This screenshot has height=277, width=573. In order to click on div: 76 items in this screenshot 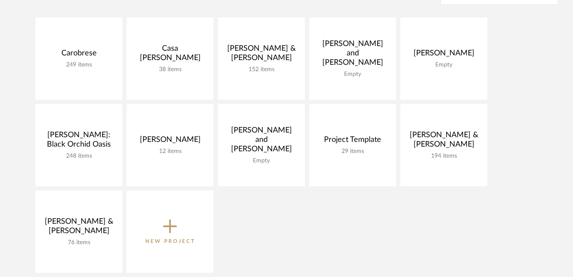, I will do `click(79, 243)`.